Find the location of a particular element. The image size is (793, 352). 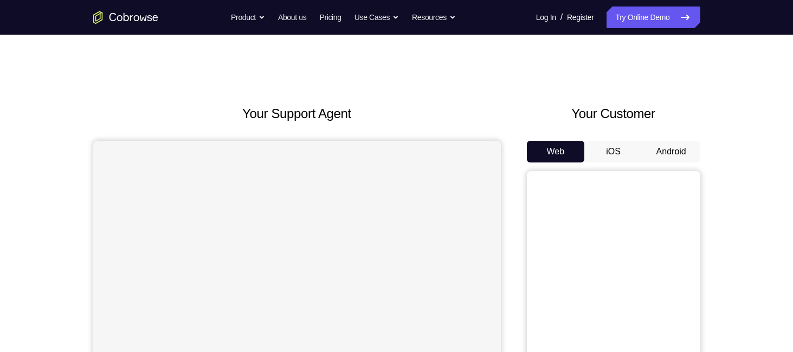

a: About us is located at coordinates (292, 17).